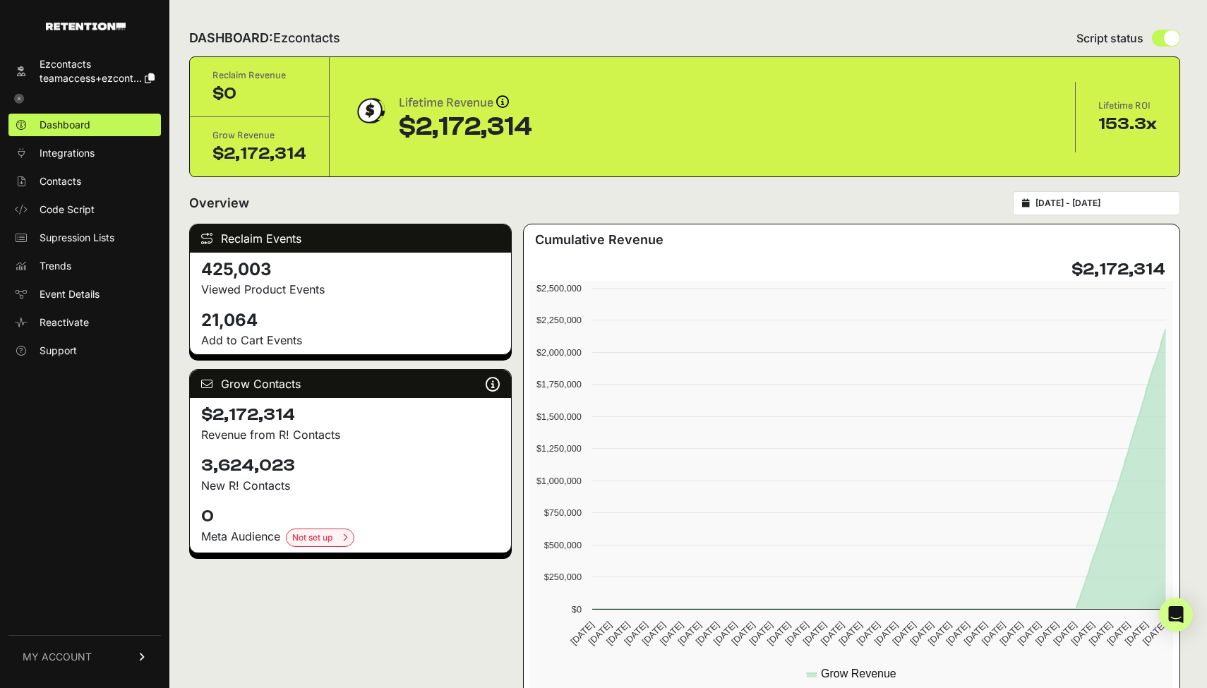 This screenshot has height=688, width=1207. I want to click on text: $2,500,000, so click(559, 288).